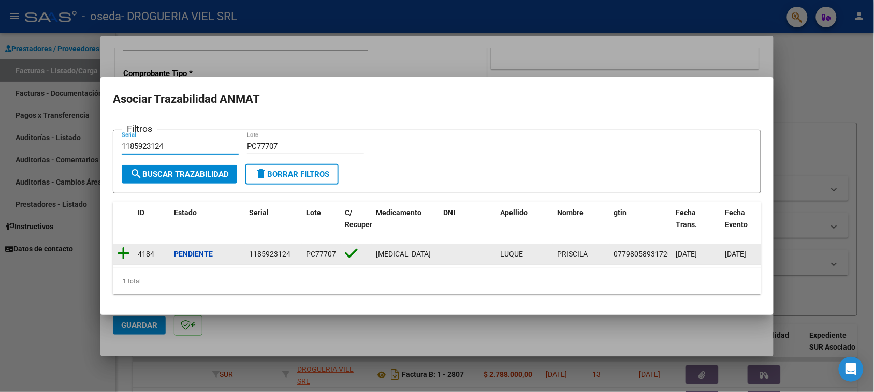 Image resolution: width=874 pixels, height=392 pixels. What do you see at coordinates (686, 218) in the screenshot?
I see `span: Fecha Trans.` at bounding box center [686, 218].